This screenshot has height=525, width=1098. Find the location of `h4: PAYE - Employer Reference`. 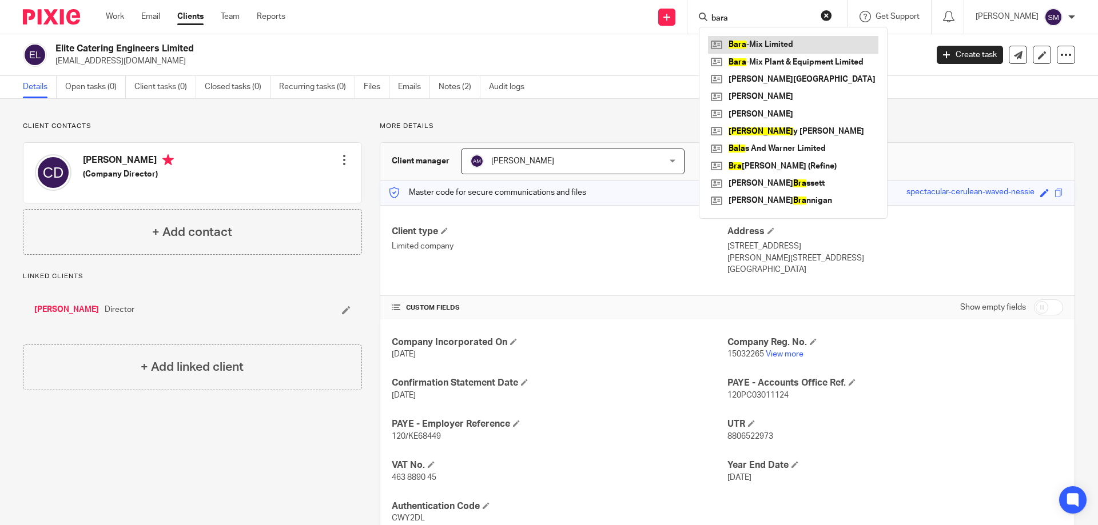

h4: PAYE - Employer Reference is located at coordinates (559, 424).